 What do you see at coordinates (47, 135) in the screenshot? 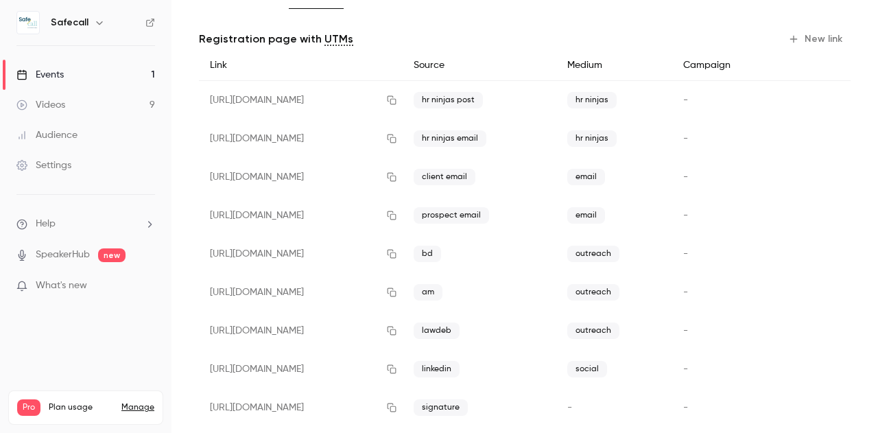
I see `div: Audience` at bounding box center [47, 135].